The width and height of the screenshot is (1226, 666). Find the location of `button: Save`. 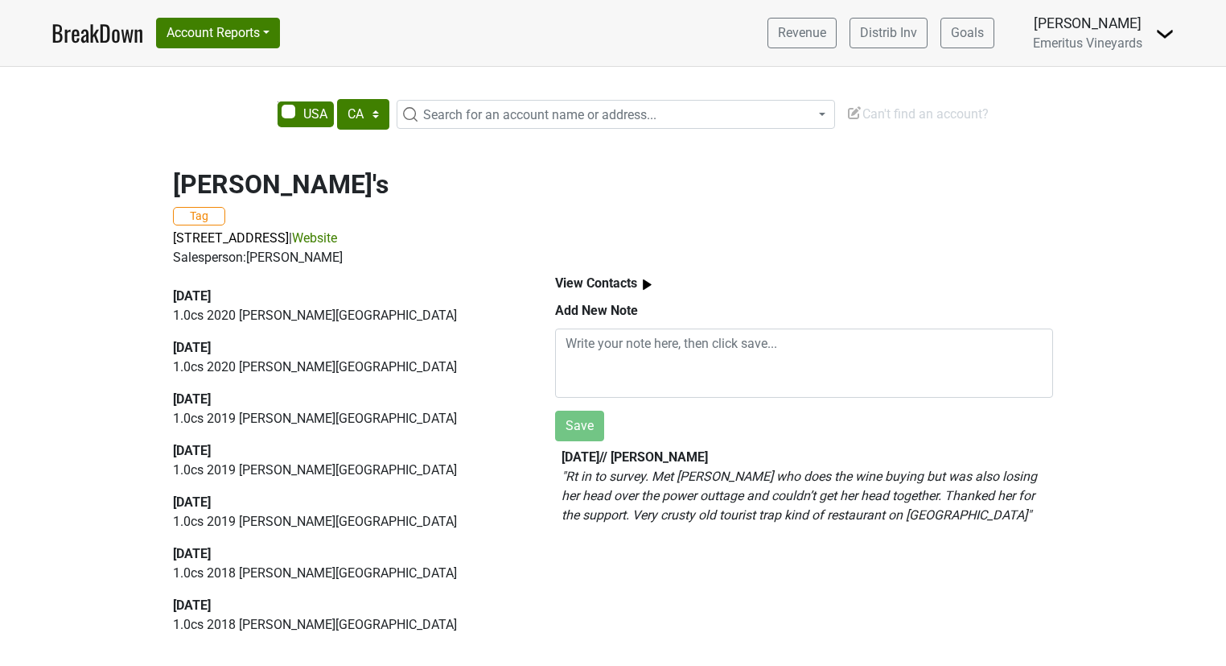

button: Save is located at coordinates (579, 426).